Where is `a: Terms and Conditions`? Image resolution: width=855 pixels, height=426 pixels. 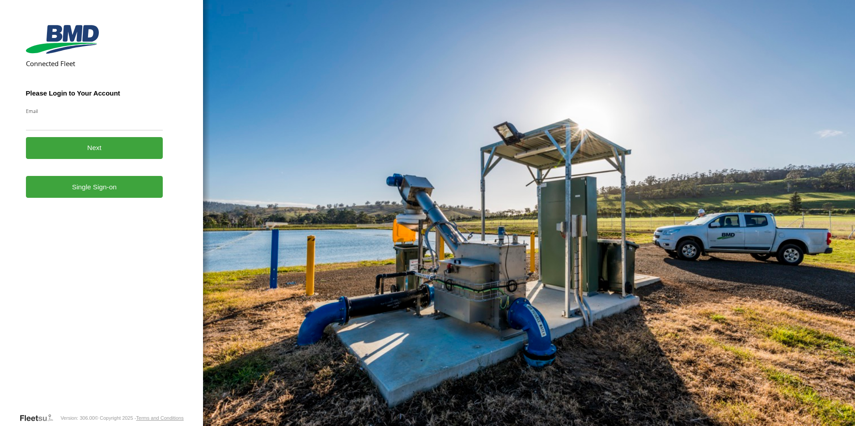 a: Terms and Conditions is located at coordinates (160, 418).